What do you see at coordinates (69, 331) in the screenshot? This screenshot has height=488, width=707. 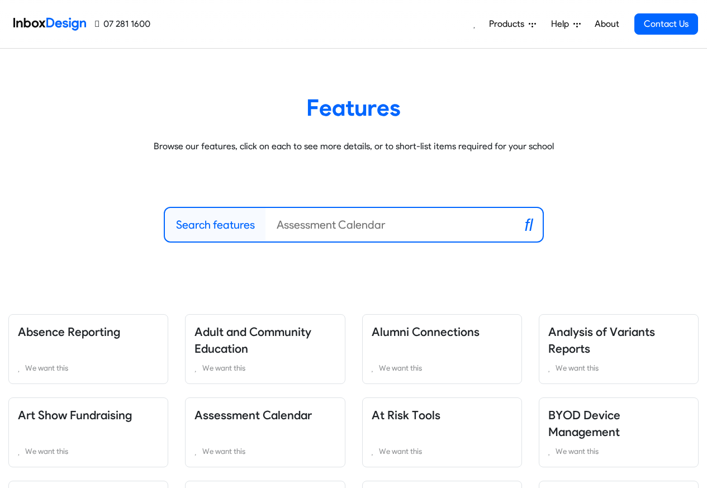 I see `a: Absence Reporting` at bounding box center [69, 331].